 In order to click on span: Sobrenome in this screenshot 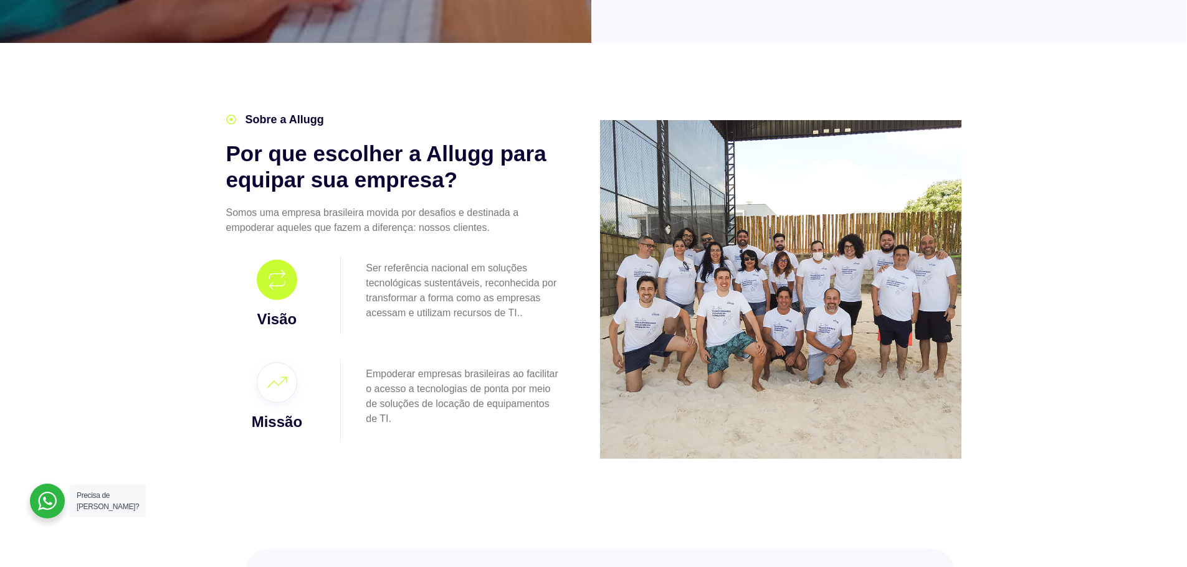, I will do `click(260, 6)`.